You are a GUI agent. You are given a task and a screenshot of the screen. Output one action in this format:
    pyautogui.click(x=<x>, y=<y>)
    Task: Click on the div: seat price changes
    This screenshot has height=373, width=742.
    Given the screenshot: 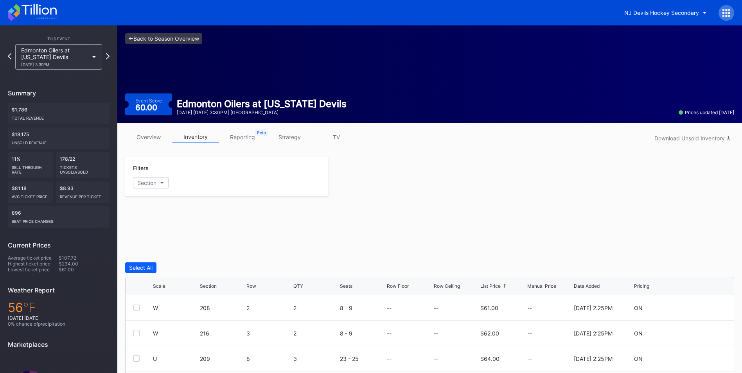 What is the action you would take?
    pyautogui.click(x=59, y=220)
    